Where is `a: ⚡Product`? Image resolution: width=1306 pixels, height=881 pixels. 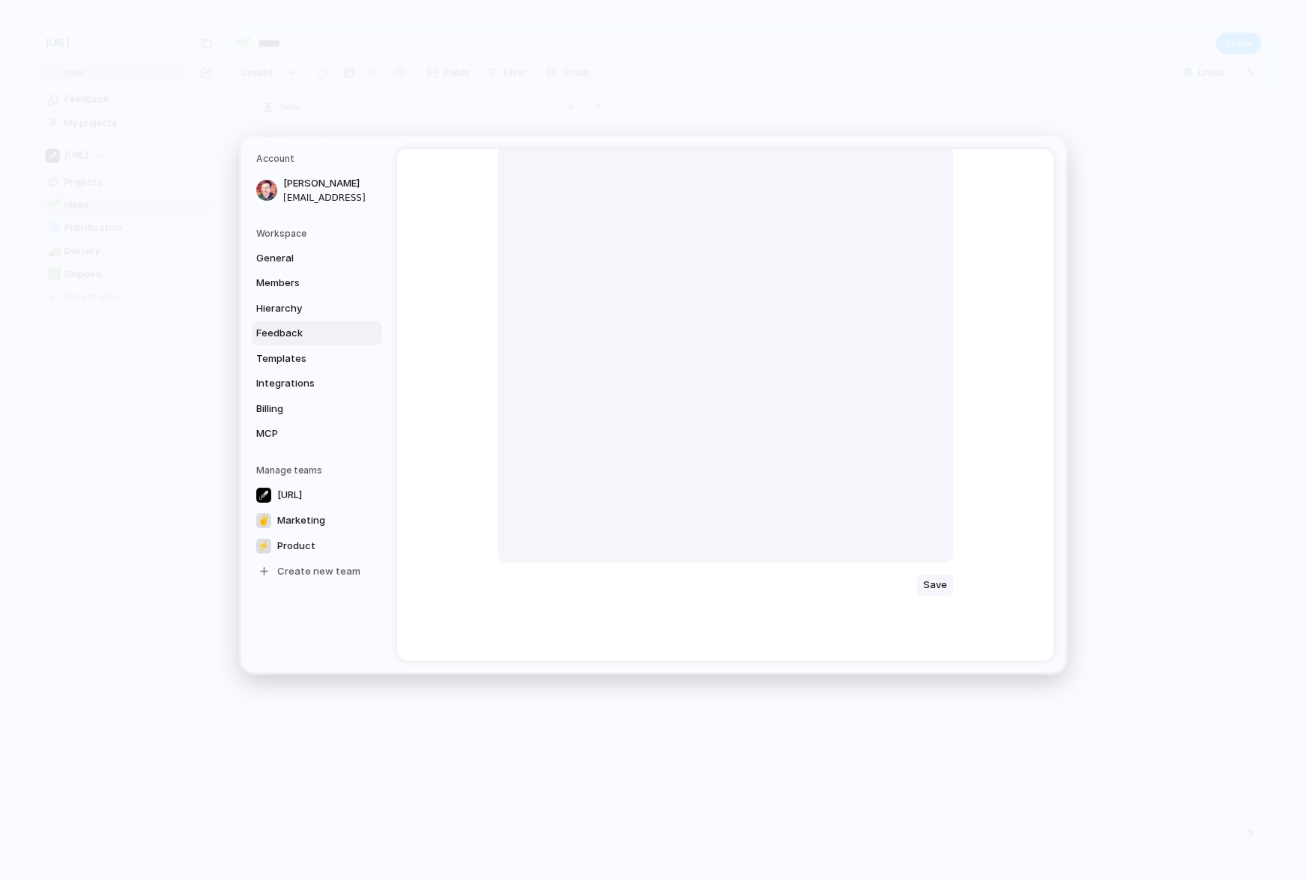 a: ⚡Product is located at coordinates (317, 546).